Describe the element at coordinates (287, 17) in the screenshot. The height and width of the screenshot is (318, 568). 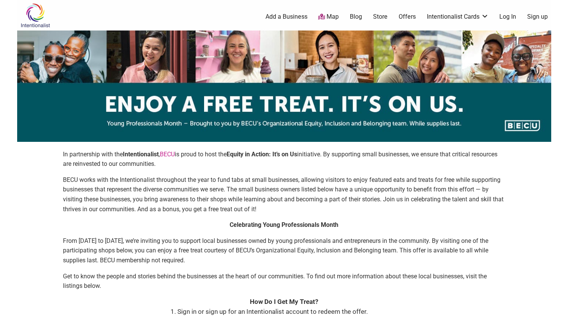
I see `a: Add a Business` at that location.